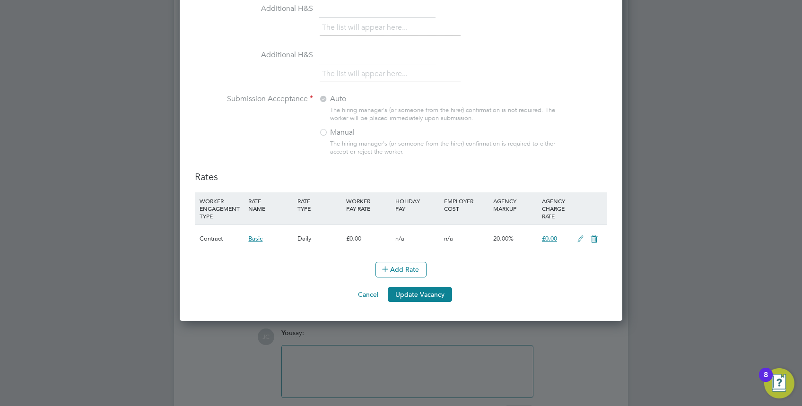 The image size is (802, 406). What do you see at coordinates (368, 239) in the screenshot?
I see `div: £0.00` at bounding box center [368, 239].